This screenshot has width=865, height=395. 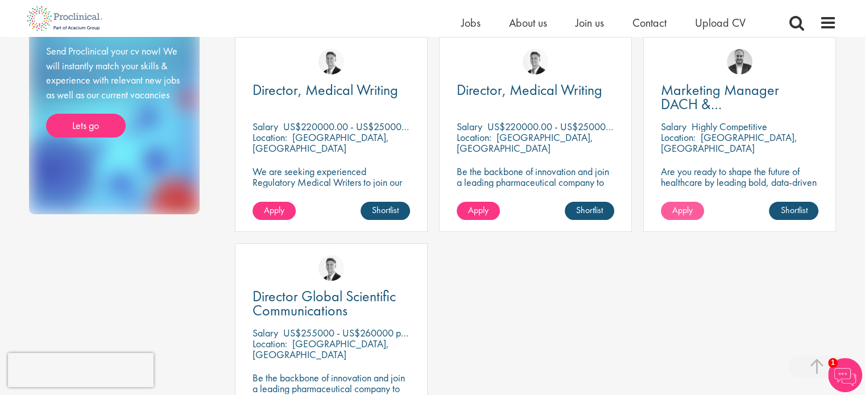 What do you see at coordinates (740, 61) in the screenshot?
I see `img: Aitor Melia` at bounding box center [740, 61].